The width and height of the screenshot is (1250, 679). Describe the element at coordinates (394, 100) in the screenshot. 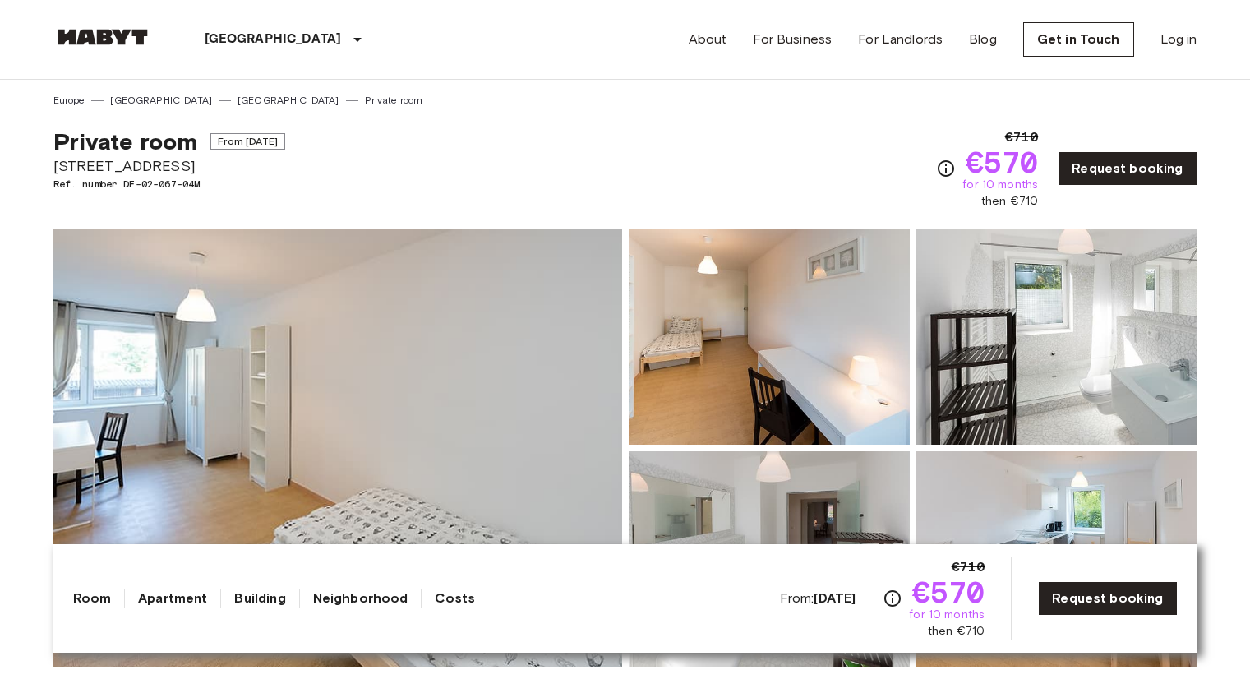

I see `a: Private room` at that location.